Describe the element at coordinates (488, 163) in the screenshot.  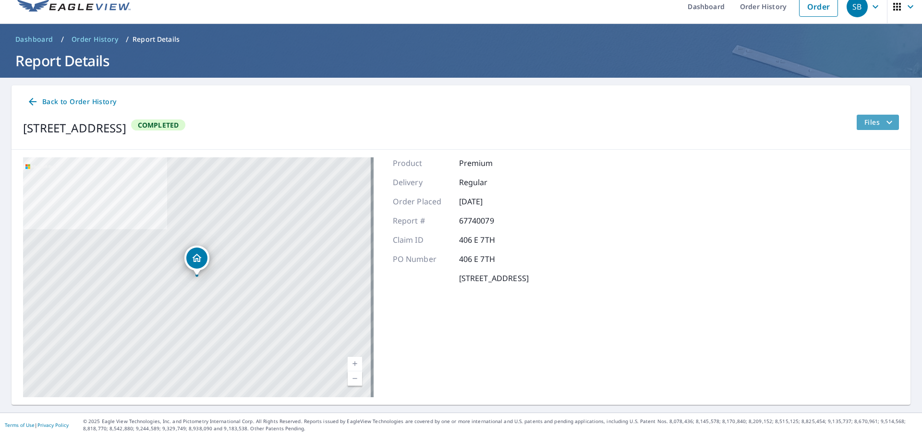
I see `p: Premium` at that location.